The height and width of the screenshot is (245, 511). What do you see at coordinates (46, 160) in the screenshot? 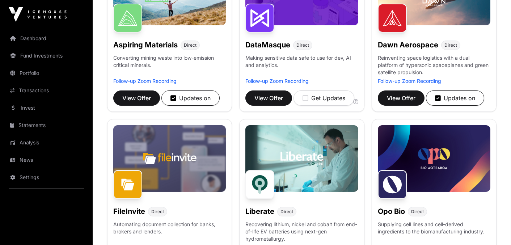
I see `a: News` at bounding box center [46, 160].